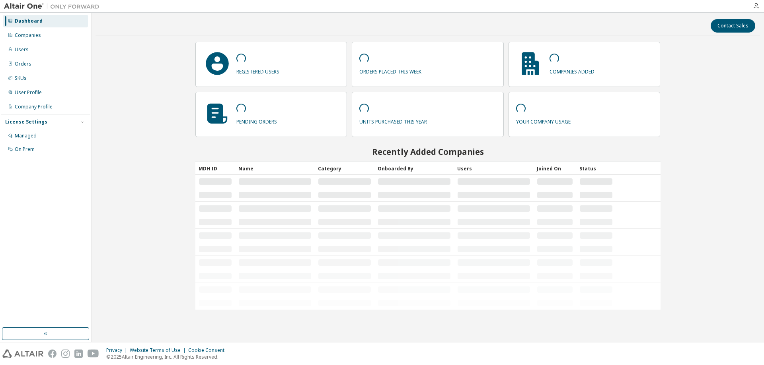 The width and height of the screenshot is (764, 365). What do you see at coordinates (215, 169) in the screenshot?
I see `div: MDH ID` at bounding box center [215, 169].